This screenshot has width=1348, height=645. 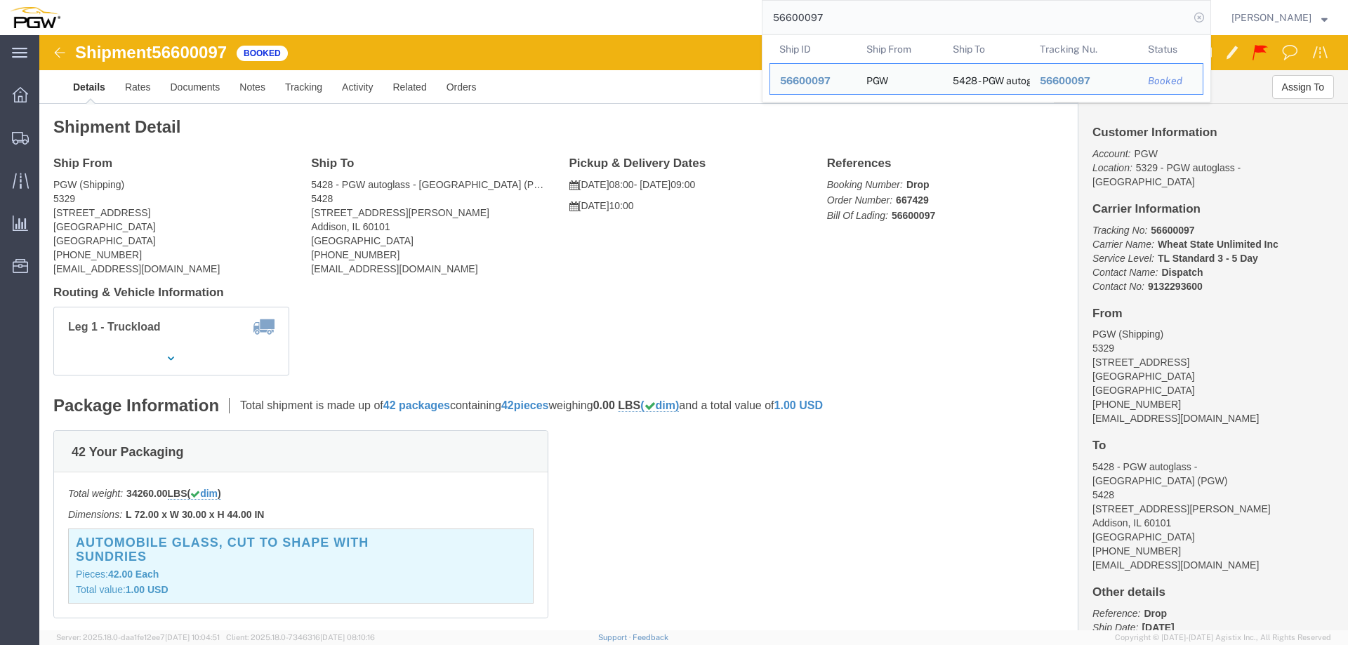 I want to click on span: Server: 2025.18.0-daa1fe12ee7, so click(x=138, y=638).